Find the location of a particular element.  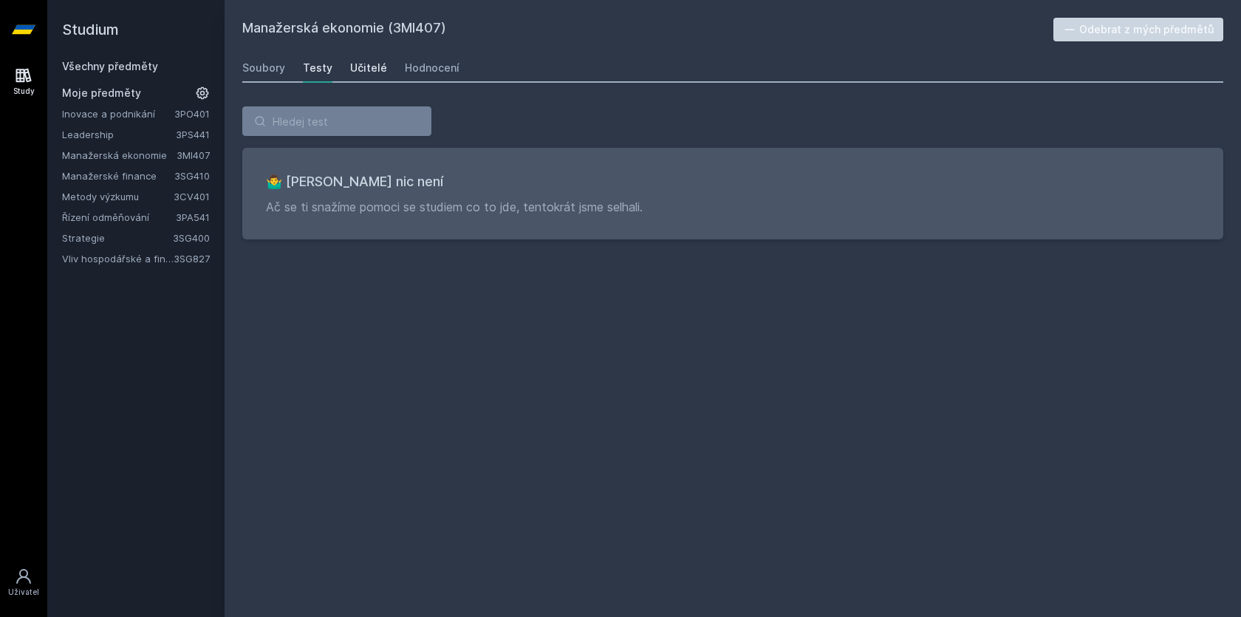

div: Hodnocení is located at coordinates (432, 68).